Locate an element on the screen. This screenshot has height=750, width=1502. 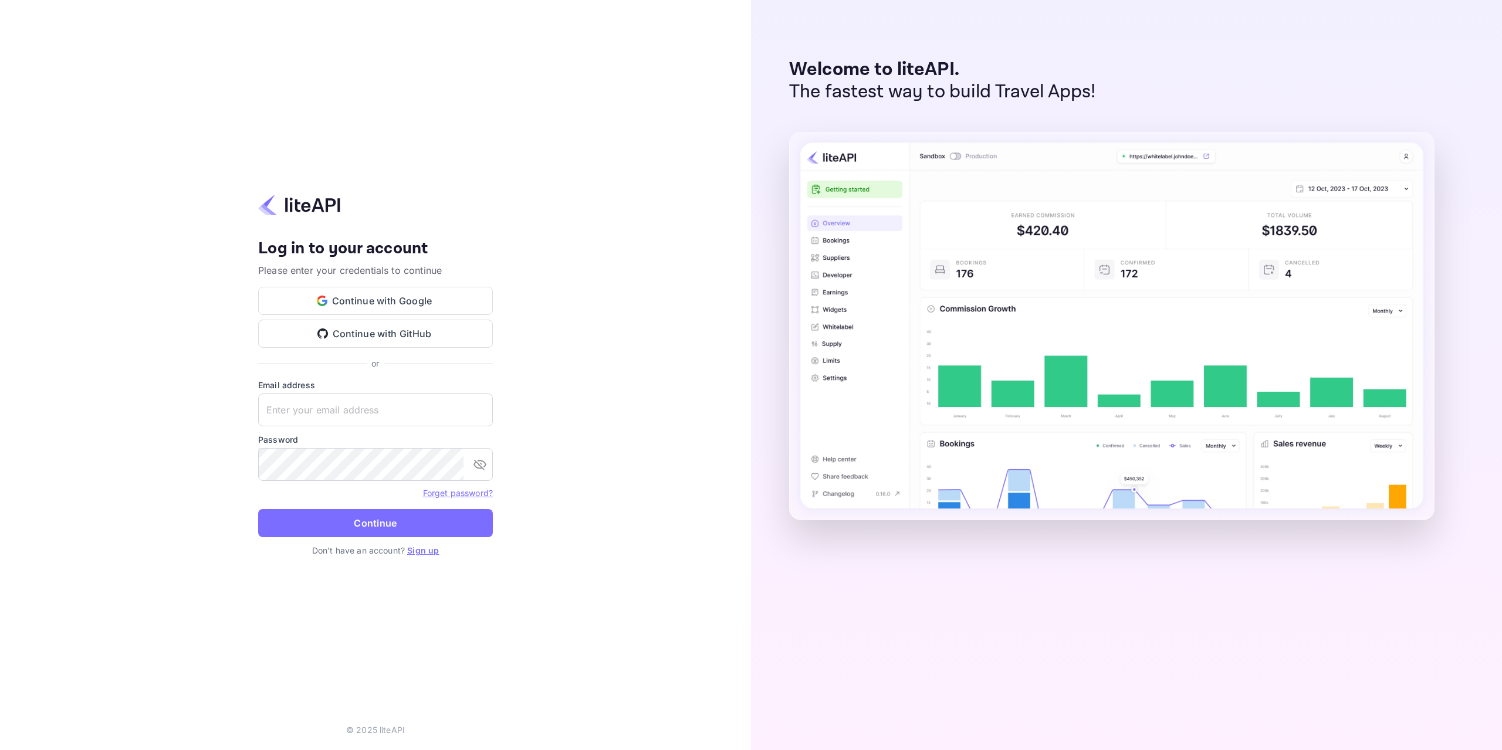
h4: Log in to your account is located at coordinates (375, 249).